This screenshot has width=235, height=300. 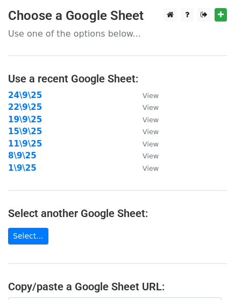 I want to click on a: 24\9\25, so click(x=25, y=95).